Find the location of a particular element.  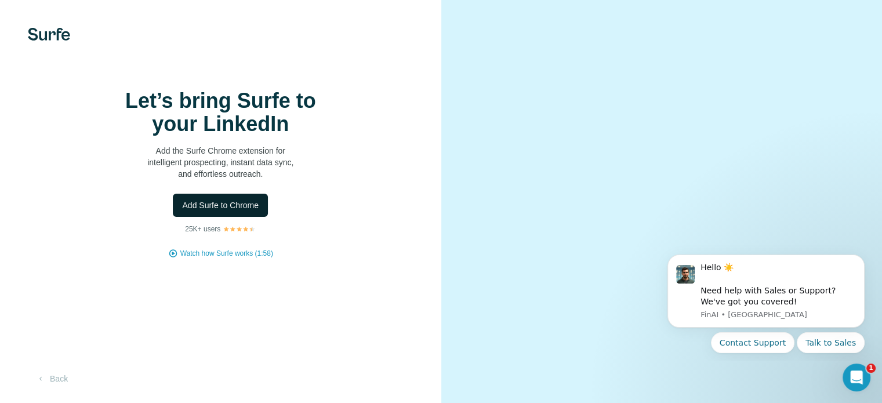

h1: Let’s bring Surfe to your LinkedIn is located at coordinates (220, 113).